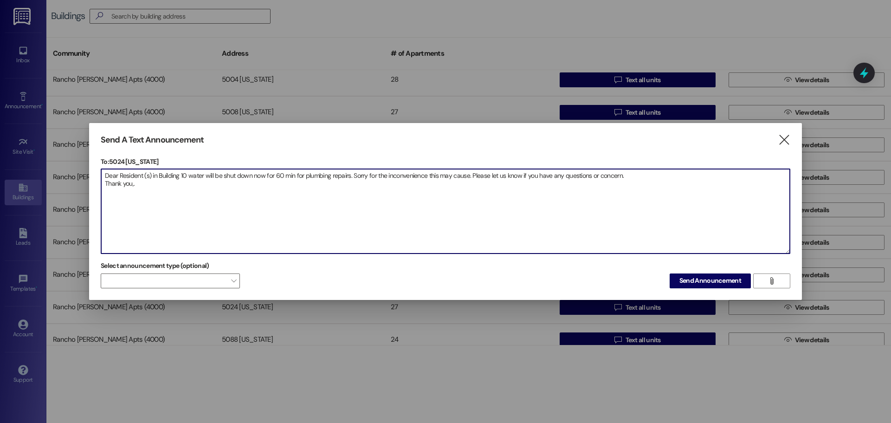 The height and width of the screenshot is (423, 891). Describe the element at coordinates (152, 140) in the screenshot. I see `h3: Send A Text Announcement` at that location.